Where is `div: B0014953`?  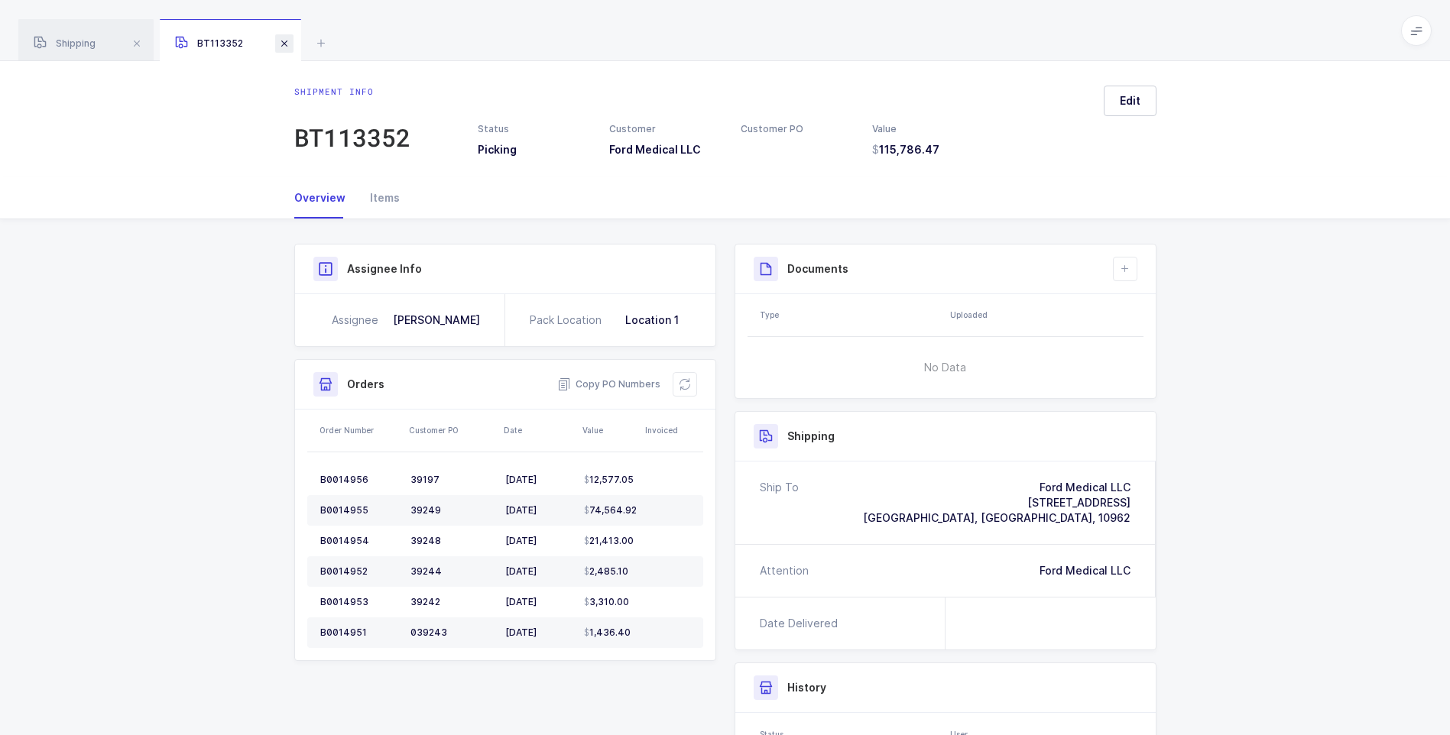 div: B0014953 is located at coordinates (359, 602).